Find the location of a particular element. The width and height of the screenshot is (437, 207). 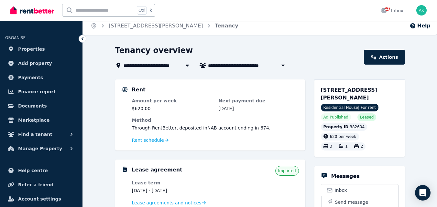

img: Rental Payments is located at coordinates (125, 90).